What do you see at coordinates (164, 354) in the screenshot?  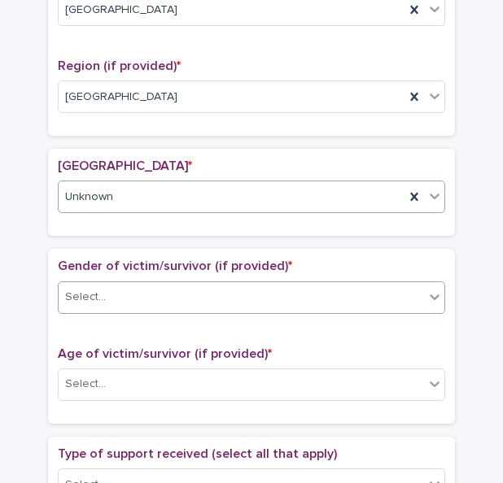 I see `span: Age of victim/survivor (if provided)` at bounding box center [164, 354].